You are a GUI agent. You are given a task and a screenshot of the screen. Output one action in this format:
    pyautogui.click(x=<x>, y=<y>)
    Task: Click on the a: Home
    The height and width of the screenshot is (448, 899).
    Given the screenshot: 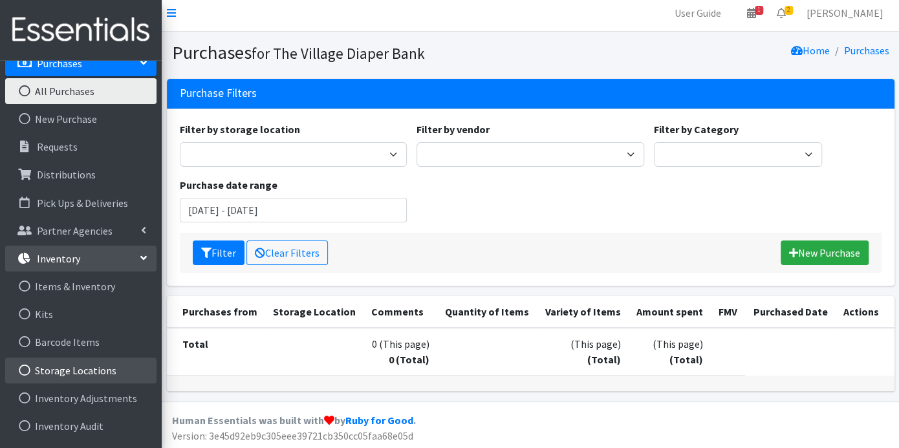 What is the action you would take?
    pyautogui.click(x=811, y=50)
    